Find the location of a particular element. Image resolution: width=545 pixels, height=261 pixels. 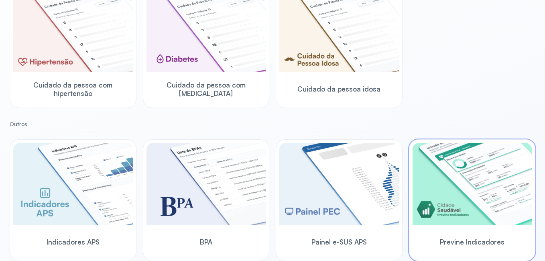

span: Indicadores APS is located at coordinates (73, 241).